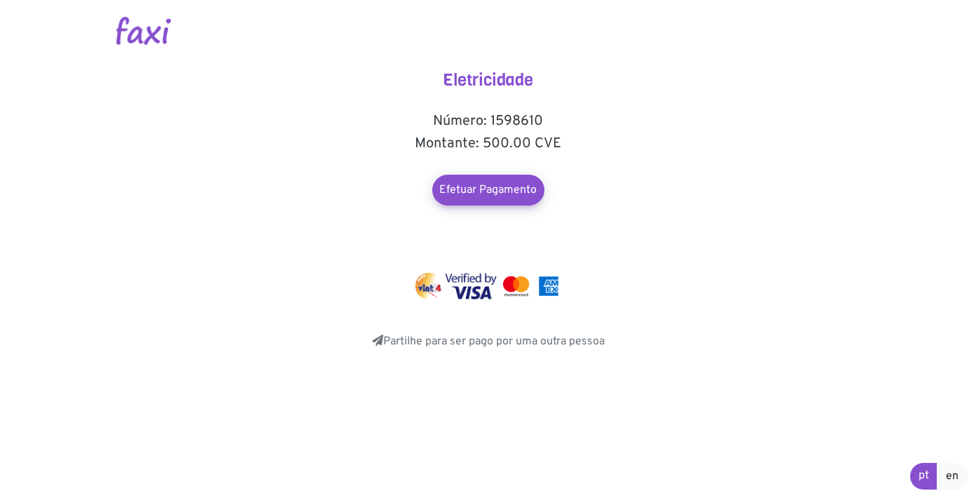  What do you see at coordinates (488, 80) in the screenshot?
I see `h4: Eletricidade` at bounding box center [488, 80].